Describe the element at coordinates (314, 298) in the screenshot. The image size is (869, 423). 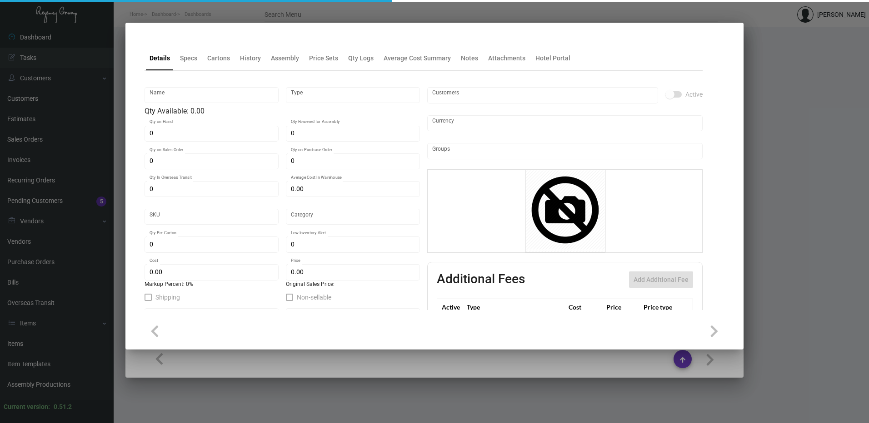
I see `span: Non-sellable` at that location.